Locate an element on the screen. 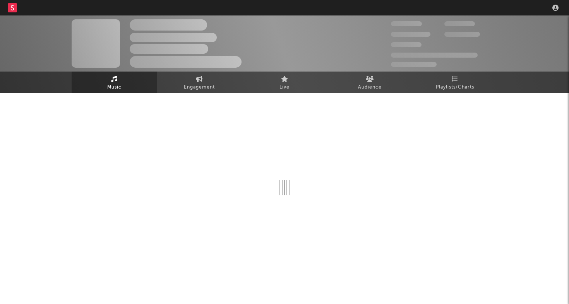 The width and height of the screenshot is (569, 304). span: 1,000,000 is located at coordinates (462, 34).